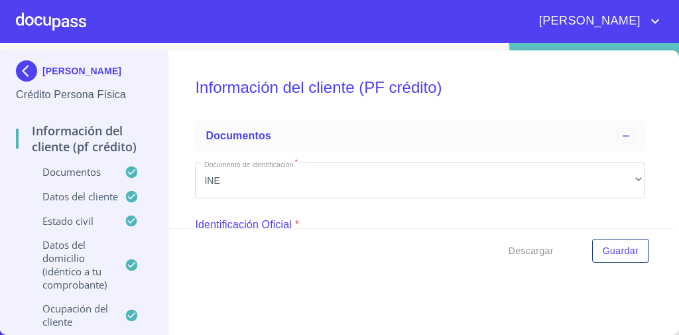  Describe the element at coordinates (420, 180) in the screenshot. I see `div: INE` at that location.